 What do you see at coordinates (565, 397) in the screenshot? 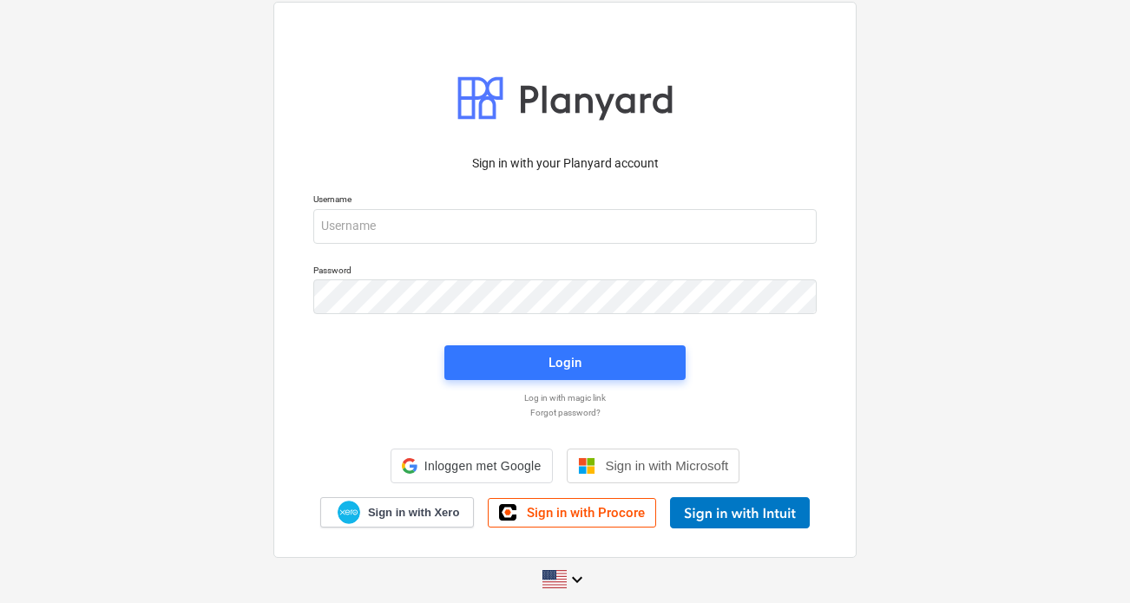
I see `a: Log in with magic link` at bounding box center [565, 397].